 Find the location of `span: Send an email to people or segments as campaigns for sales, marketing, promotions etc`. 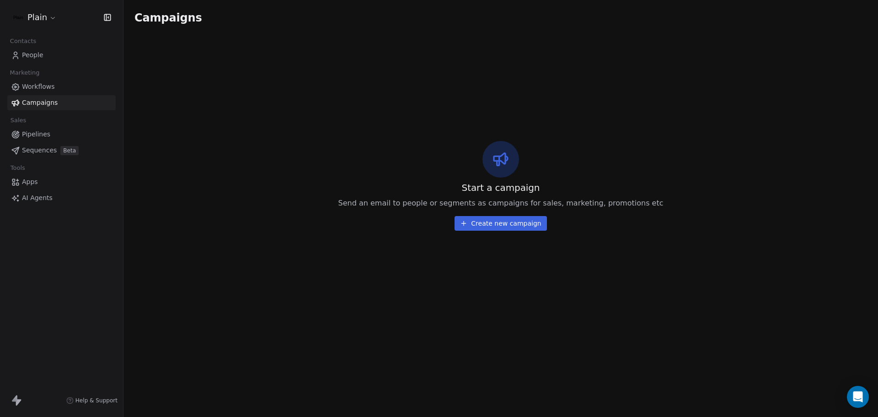

span: Send an email to people or segments as campaigns for sales, marketing, promotions etc is located at coordinates (501, 203).